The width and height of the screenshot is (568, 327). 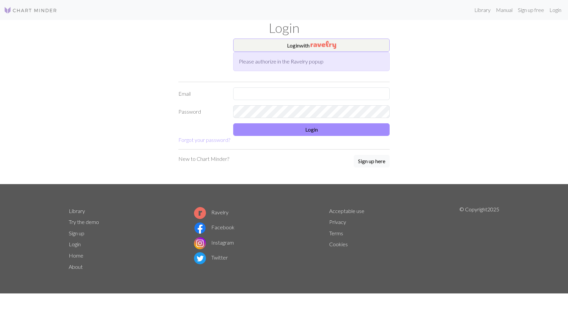 I want to click on label: Password, so click(x=202, y=112).